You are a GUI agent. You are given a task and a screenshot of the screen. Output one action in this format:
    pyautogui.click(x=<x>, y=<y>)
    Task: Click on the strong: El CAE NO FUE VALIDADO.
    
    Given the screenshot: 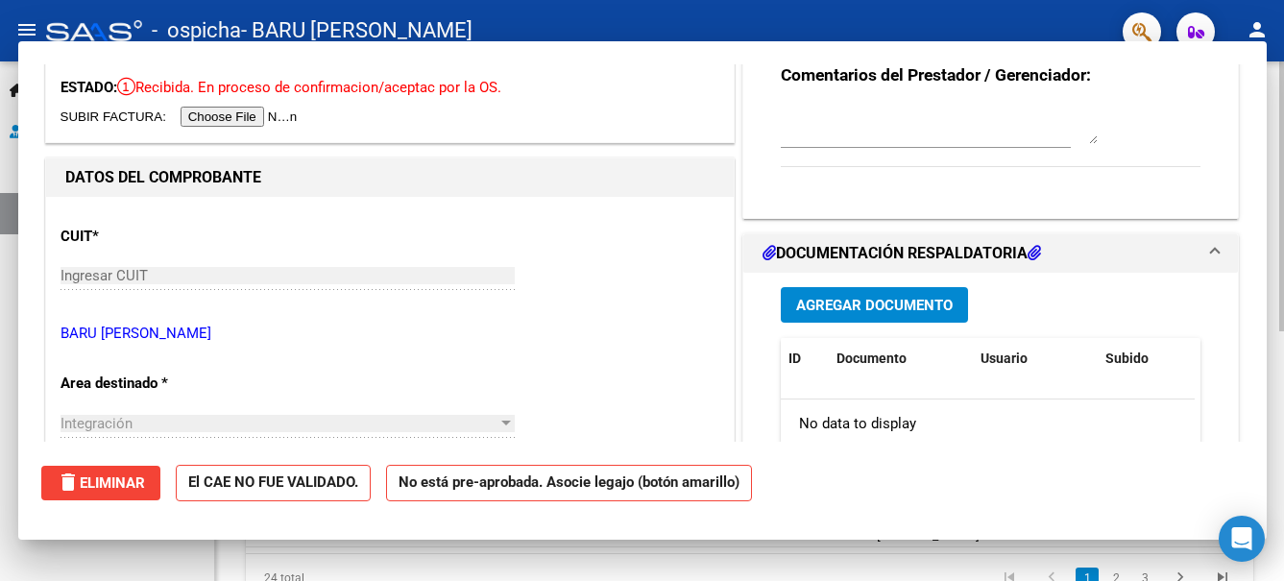 What is the action you would take?
    pyautogui.click(x=273, y=483)
    